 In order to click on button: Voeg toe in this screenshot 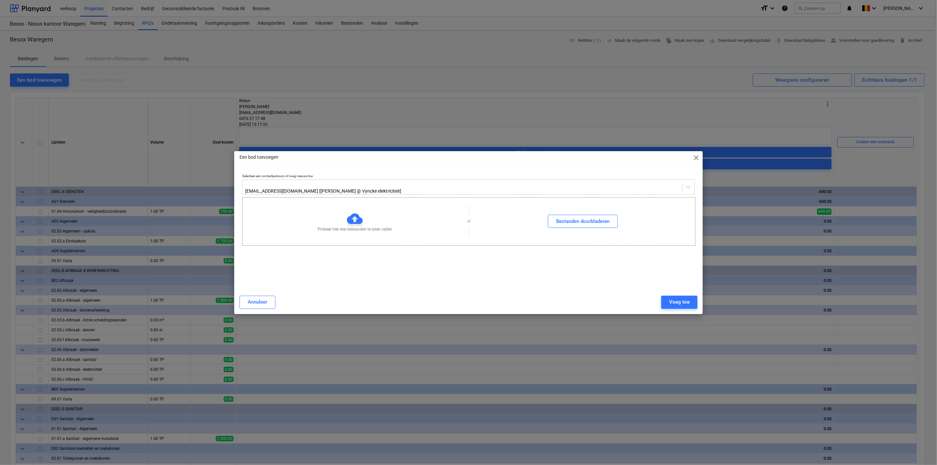, I will do `click(679, 302)`.